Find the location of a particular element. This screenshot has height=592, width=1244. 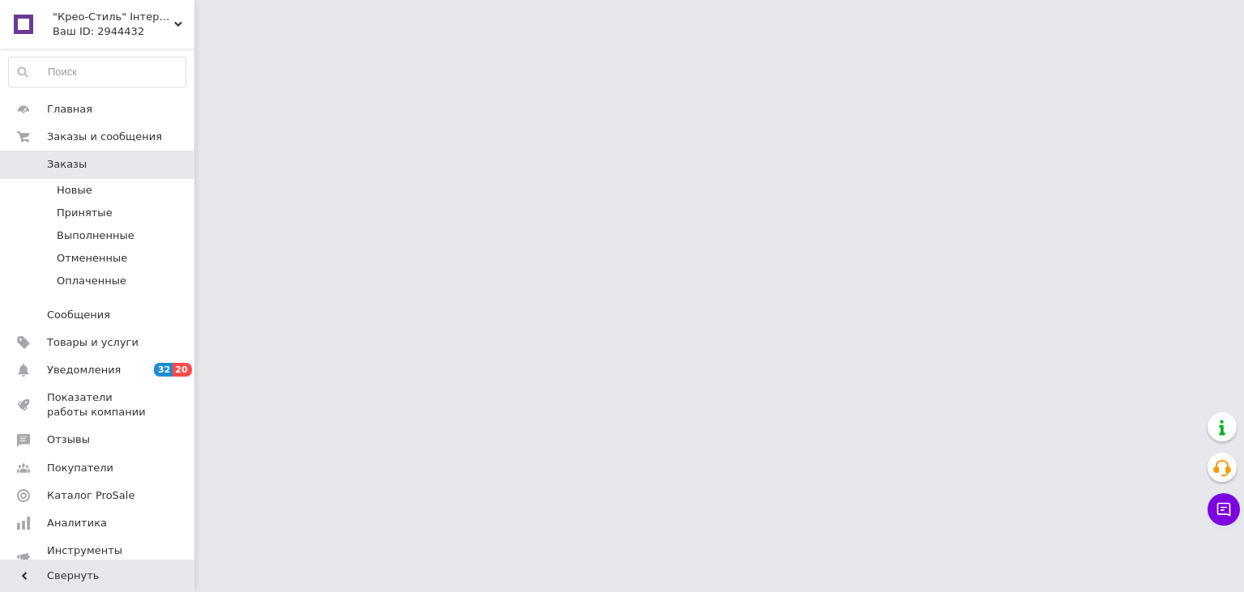

span: Оплаченные is located at coordinates (91, 281).